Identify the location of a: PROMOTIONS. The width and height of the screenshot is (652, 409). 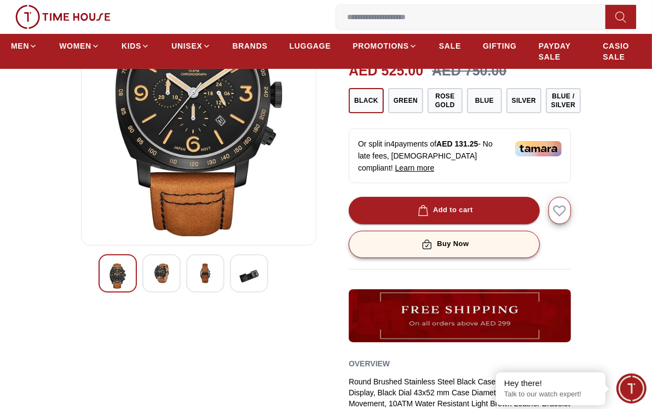
(385, 46).